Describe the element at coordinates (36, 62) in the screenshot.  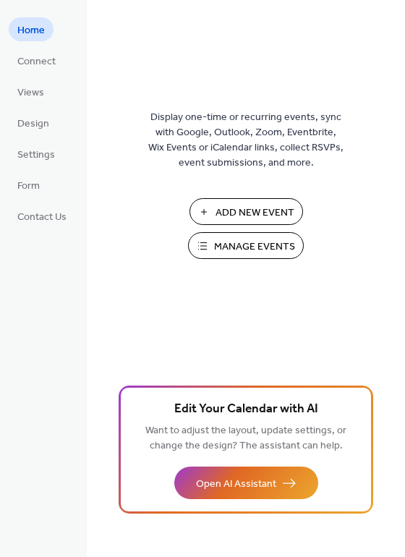
I see `span: Connect` at that location.